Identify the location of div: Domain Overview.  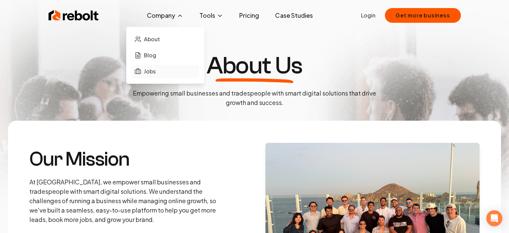
(43, 42).